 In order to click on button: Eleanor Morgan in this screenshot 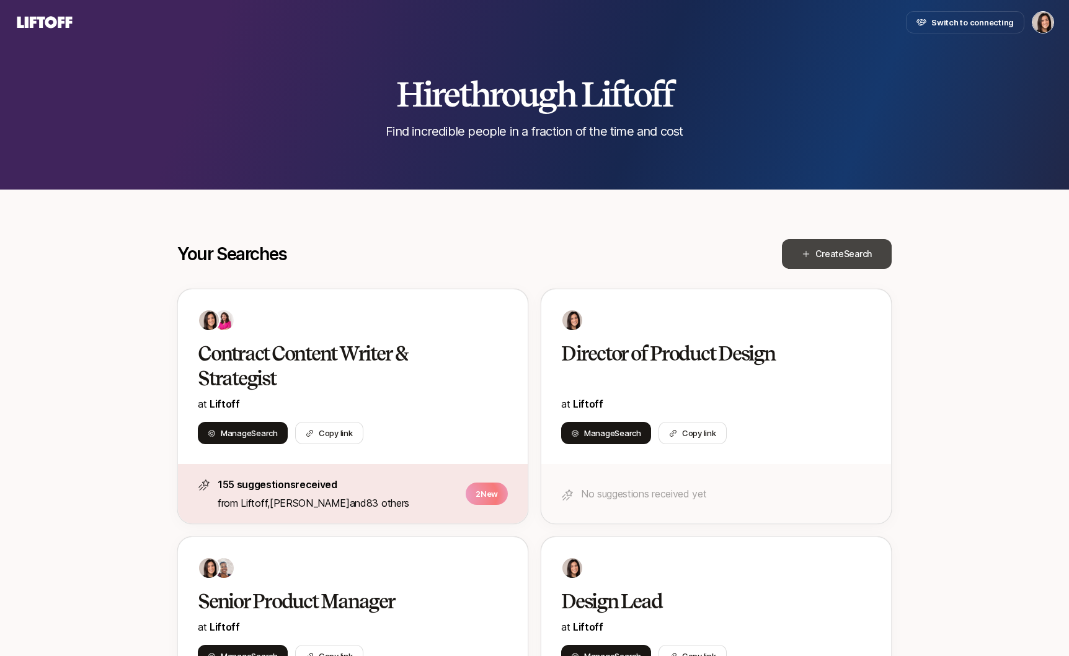, I will do `click(1043, 22)`.